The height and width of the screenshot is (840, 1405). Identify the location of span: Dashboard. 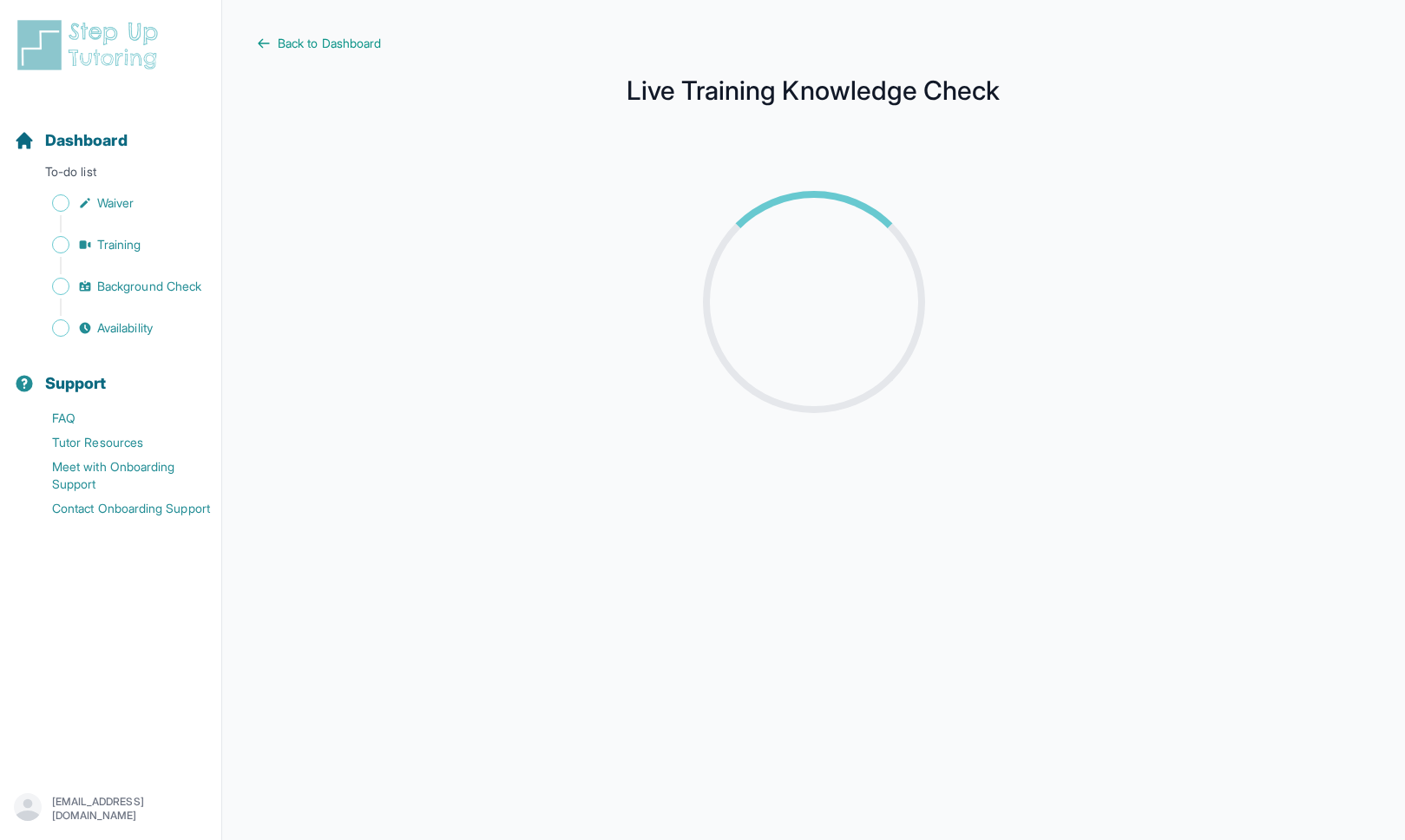
(86, 140).